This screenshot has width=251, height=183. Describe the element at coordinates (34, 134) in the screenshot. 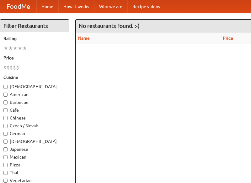

I see `label: German` at that location.